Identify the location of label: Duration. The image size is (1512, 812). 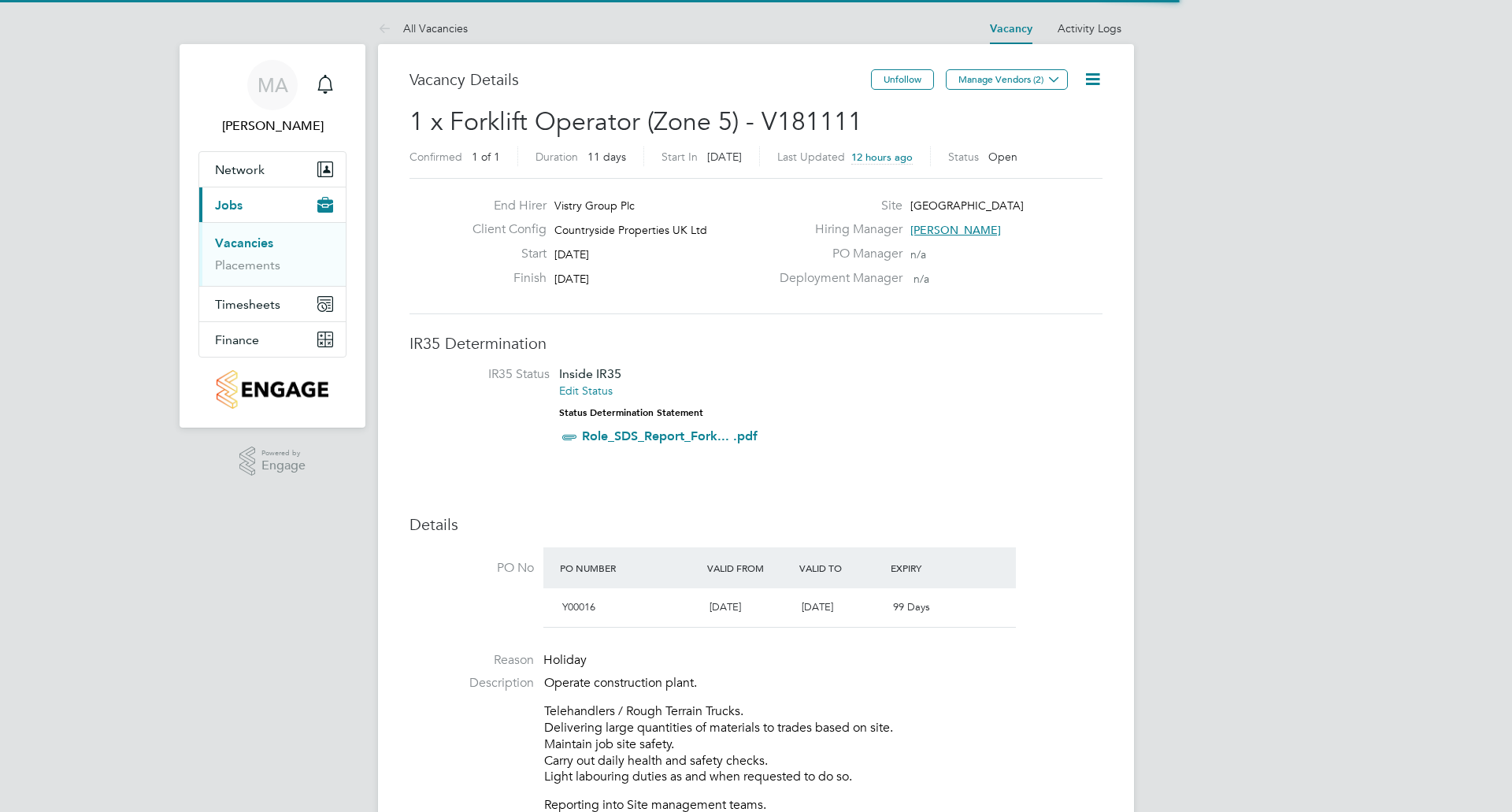
(557, 157).